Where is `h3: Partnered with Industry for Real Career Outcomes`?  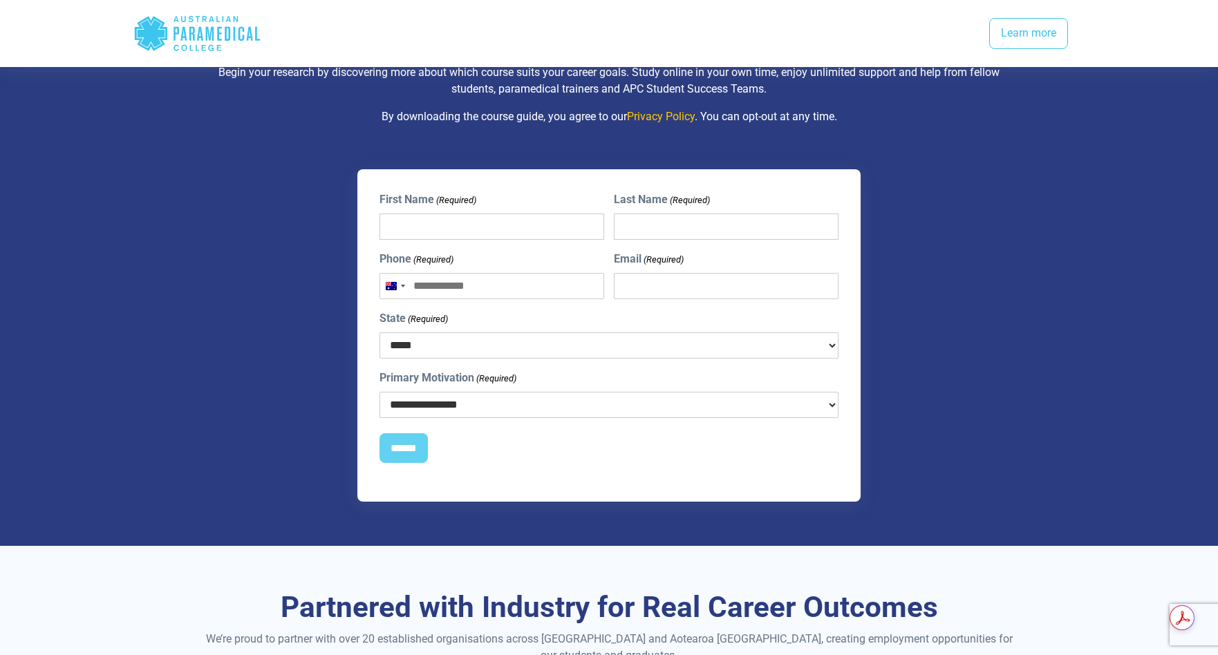 h3: Partnered with Industry for Real Career Outcomes is located at coordinates (609, 608).